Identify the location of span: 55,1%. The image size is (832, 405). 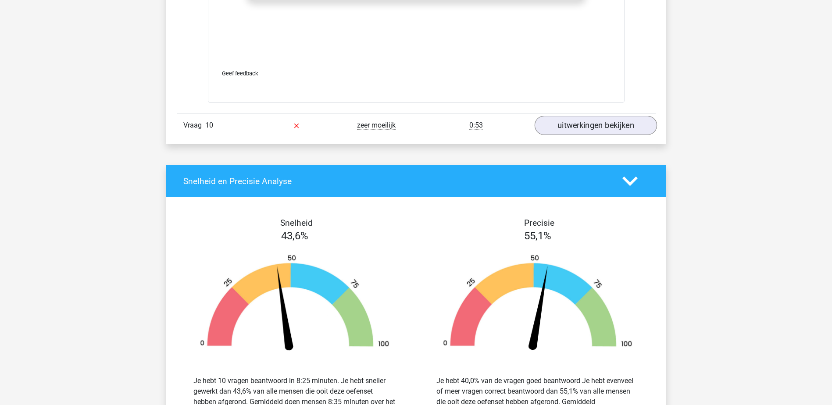
(538, 236).